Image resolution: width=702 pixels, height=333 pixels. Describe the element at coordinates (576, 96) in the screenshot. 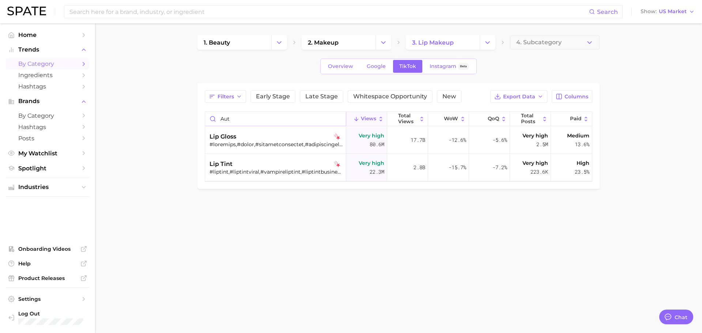

I see `span: Columns` at that location.